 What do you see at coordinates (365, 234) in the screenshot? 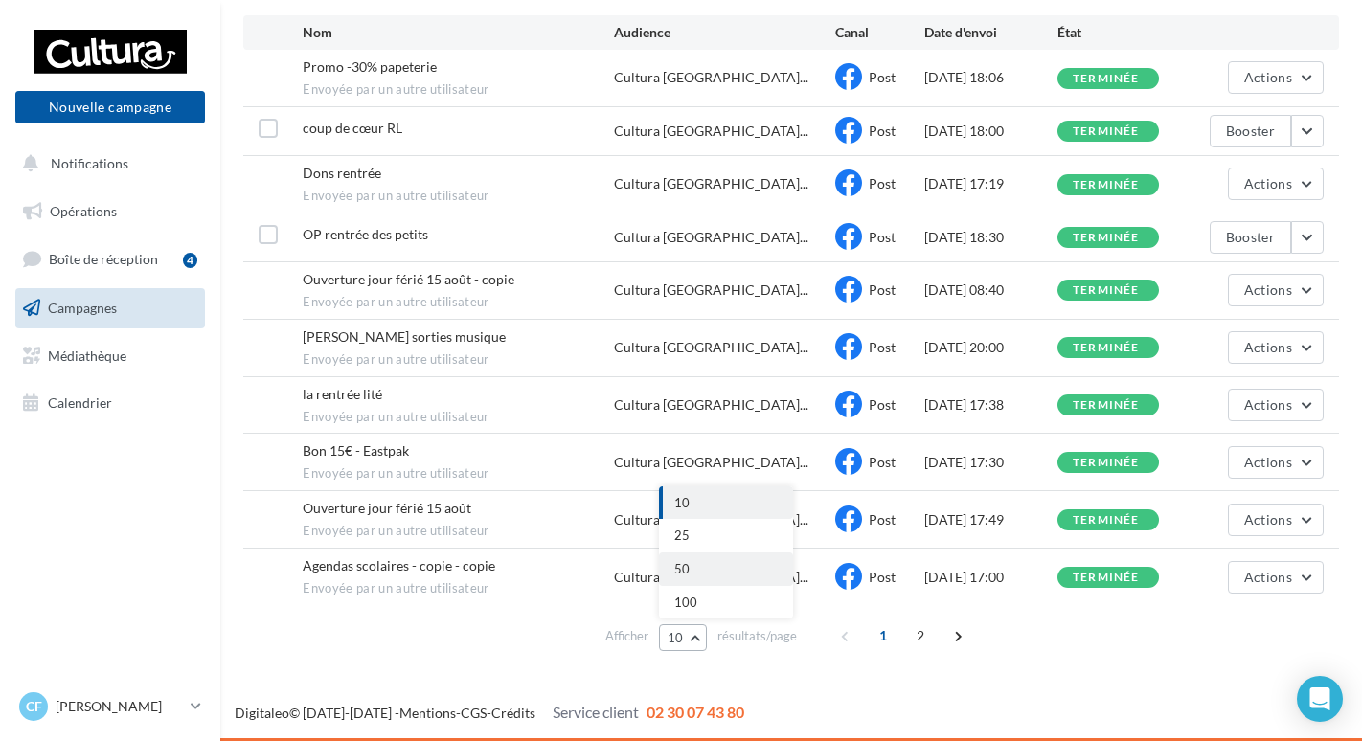
I see `span: OP rentrée des petits` at bounding box center [365, 234].